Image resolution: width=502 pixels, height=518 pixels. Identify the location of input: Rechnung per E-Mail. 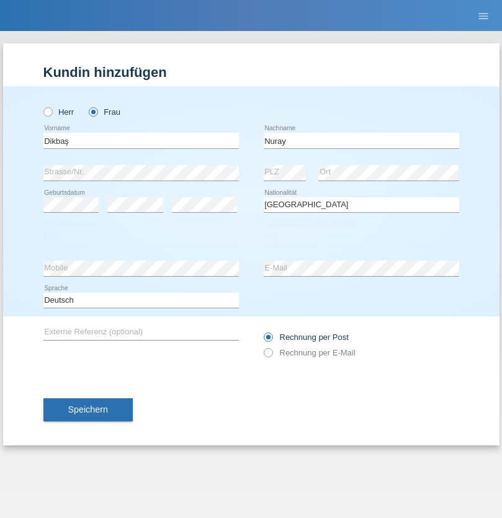
(267, 355).